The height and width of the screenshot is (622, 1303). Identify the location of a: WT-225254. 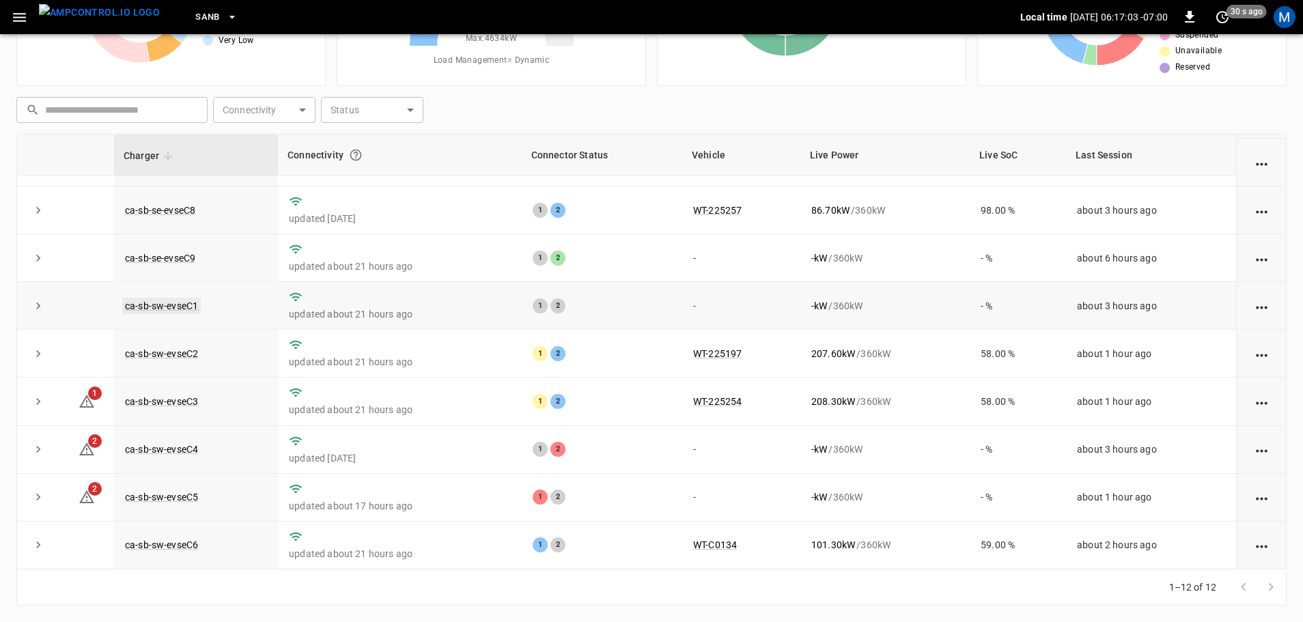
(717, 401).